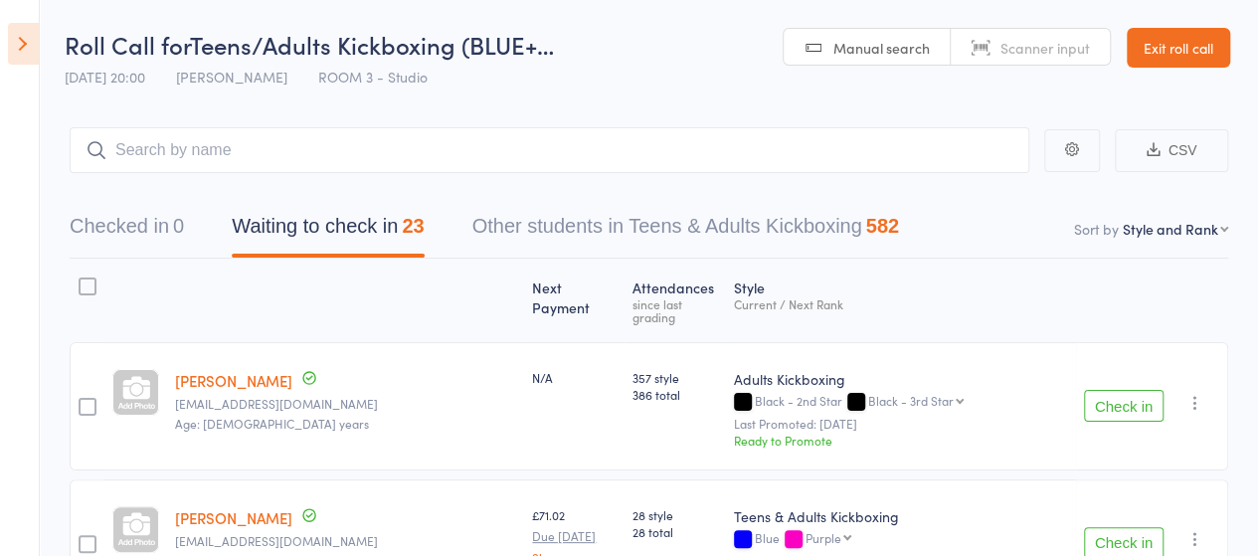 This screenshot has height=556, width=1258. I want to click on div: Teens & Adults Kickboxing, so click(901, 516).